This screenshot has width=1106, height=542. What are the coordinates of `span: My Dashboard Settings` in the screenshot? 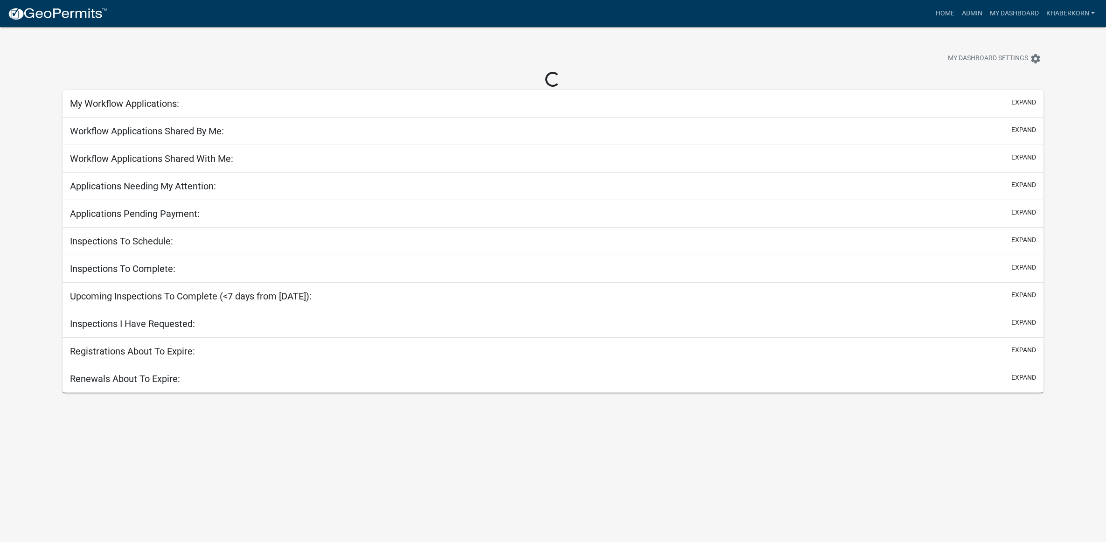 It's located at (988, 59).